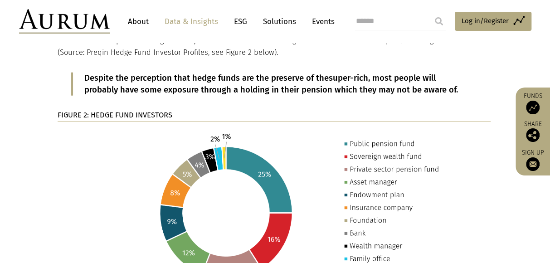  I want to click on strong: FIGURE 2: HEDGE FUND INVESTORS, so click(115, 115).